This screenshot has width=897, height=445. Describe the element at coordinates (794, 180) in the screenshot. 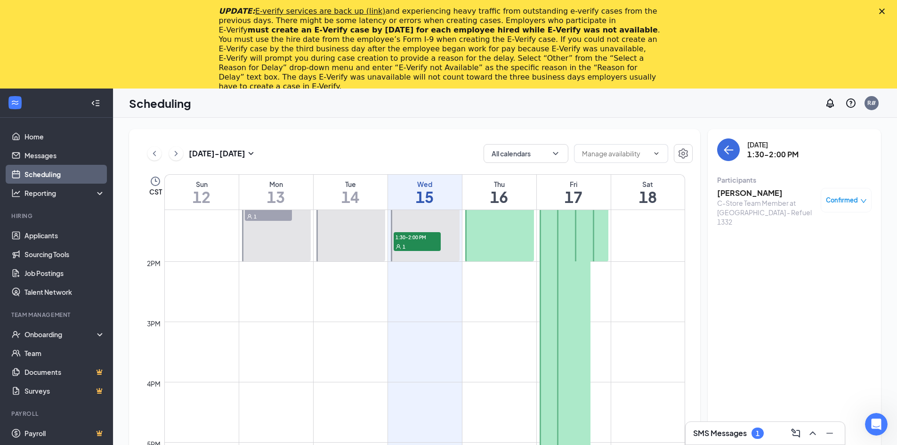

I see `div: Participants` at that location.